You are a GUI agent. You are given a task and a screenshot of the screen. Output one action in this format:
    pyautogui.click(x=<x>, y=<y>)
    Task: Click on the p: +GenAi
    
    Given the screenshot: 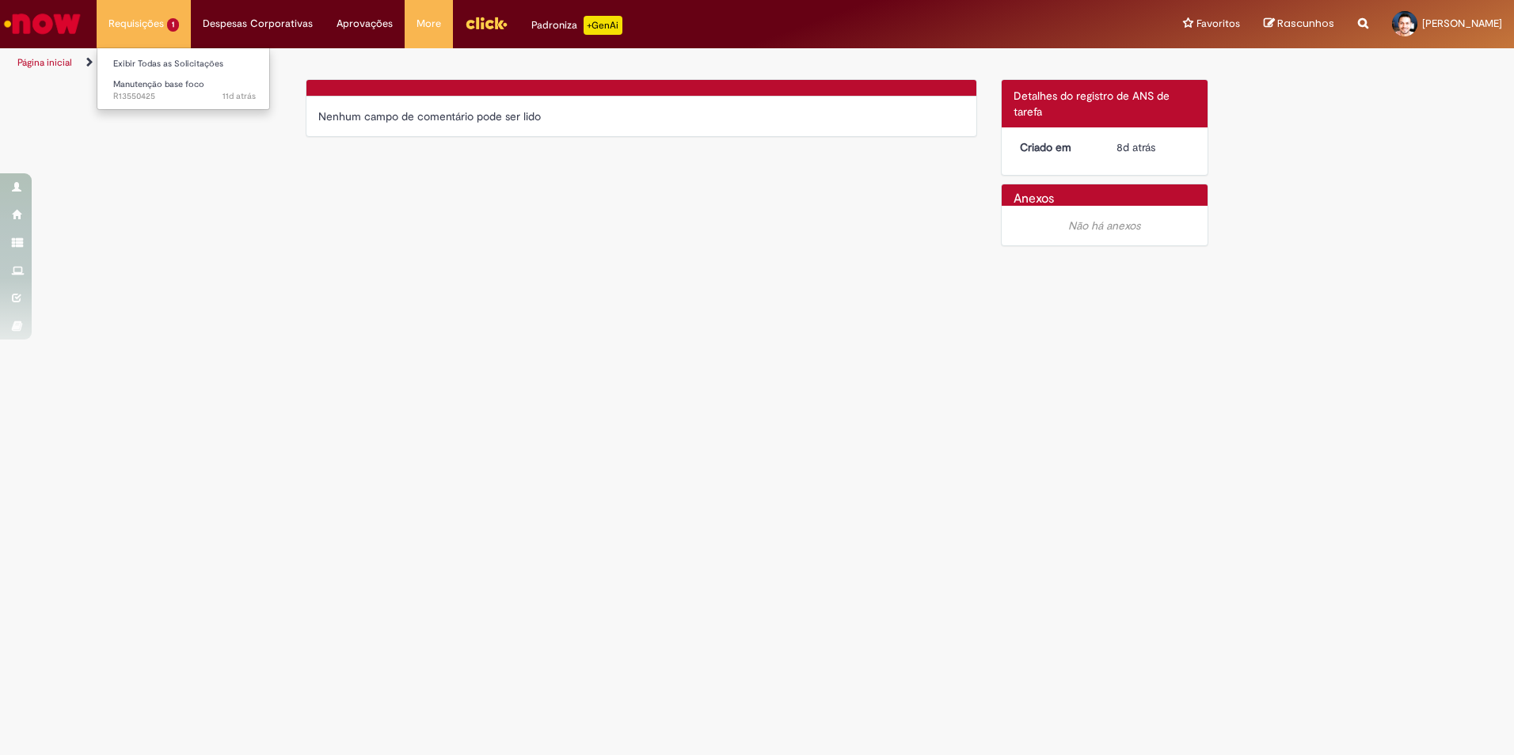 What is the action you would take?
    pyautogui.click(x=602, y=25)
    